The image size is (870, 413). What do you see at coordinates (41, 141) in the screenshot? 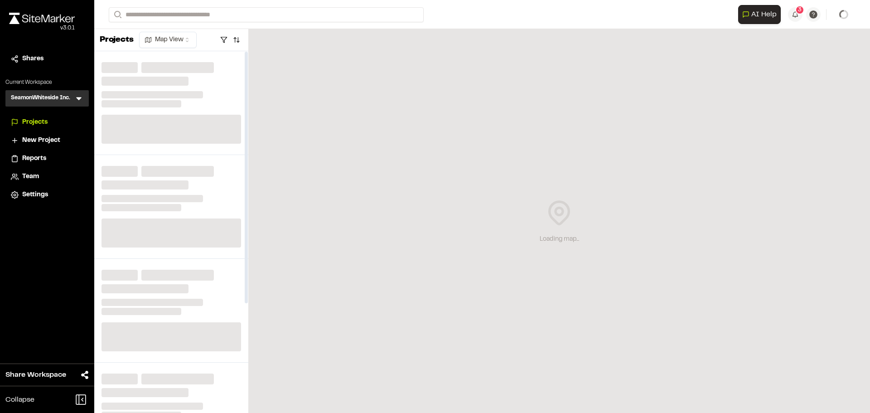
I see `span: New Project` at bounding box center [41, 141].